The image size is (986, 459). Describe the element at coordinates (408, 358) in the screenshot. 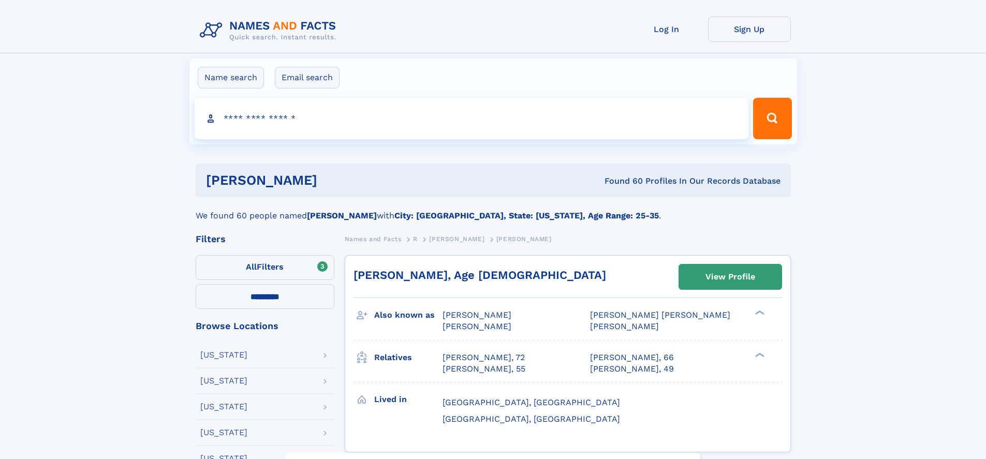

I see `h3: Relatives` at that location.